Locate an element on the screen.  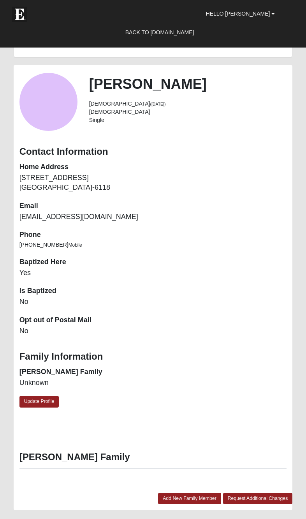
a: View Fullsize Photo is located at coordinates (48, 102).